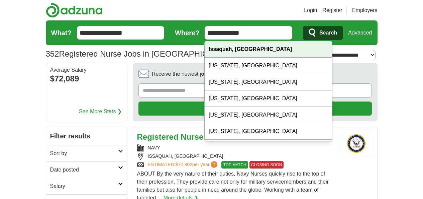 The width and height of the screenshot is (423, 199). I want to click on label: What?, so click(61, 33).